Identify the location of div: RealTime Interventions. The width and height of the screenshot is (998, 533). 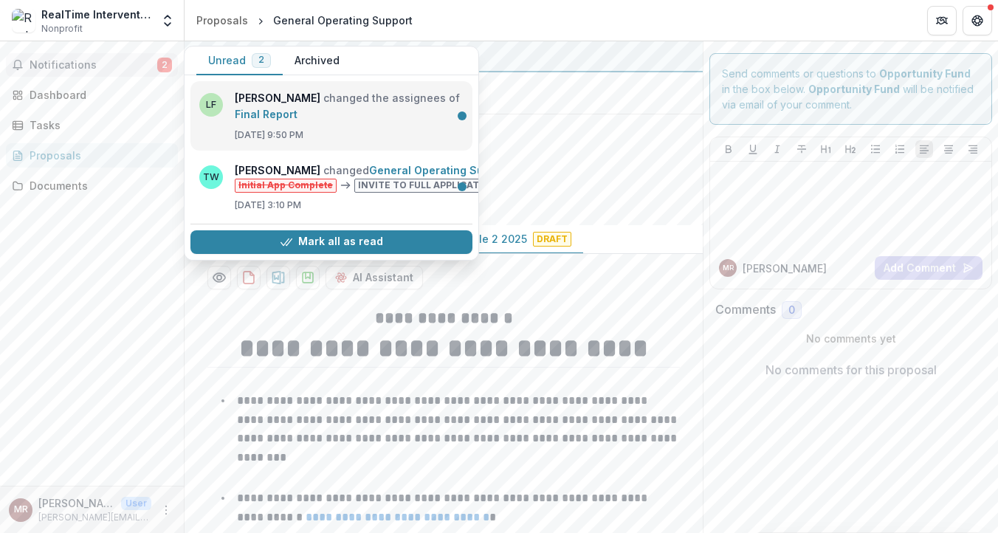
(96, 14).